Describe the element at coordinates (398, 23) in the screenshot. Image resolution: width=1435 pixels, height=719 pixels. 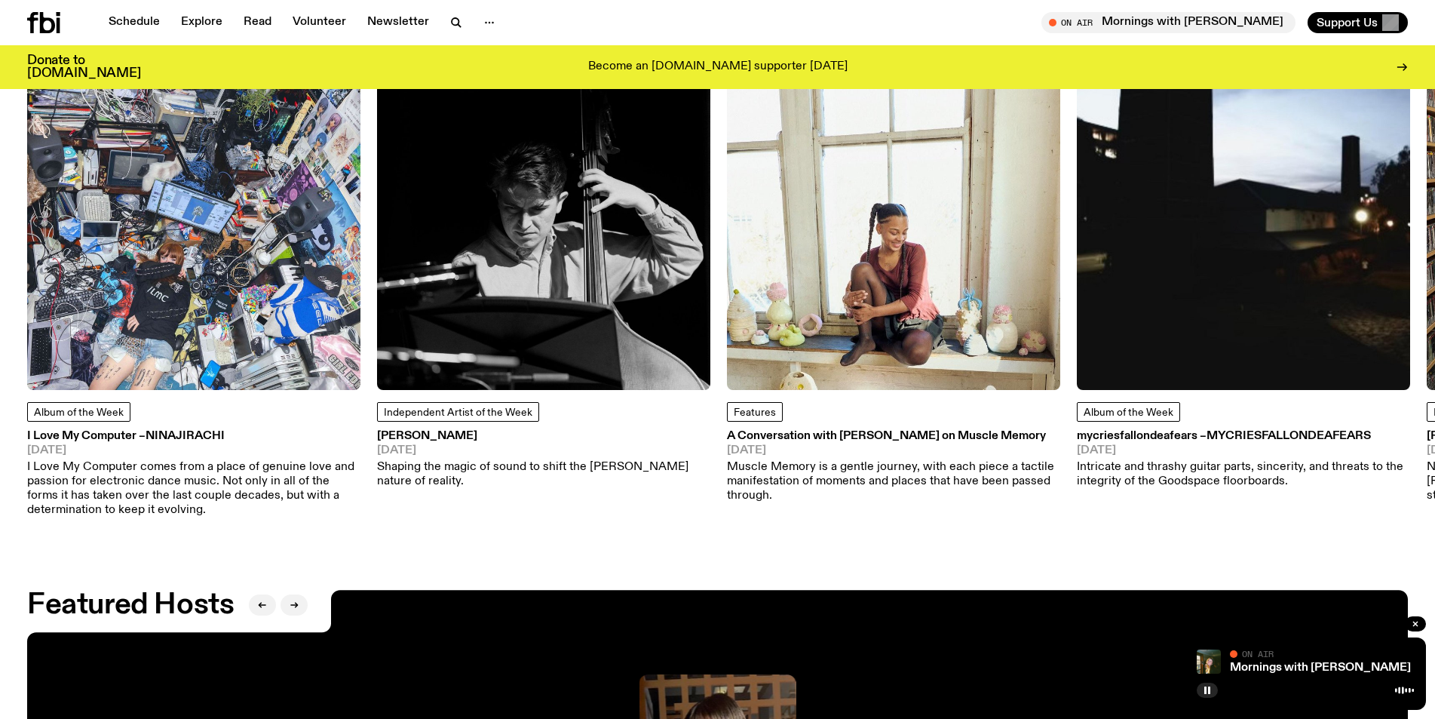
I see `a: Newsletter` at that location.